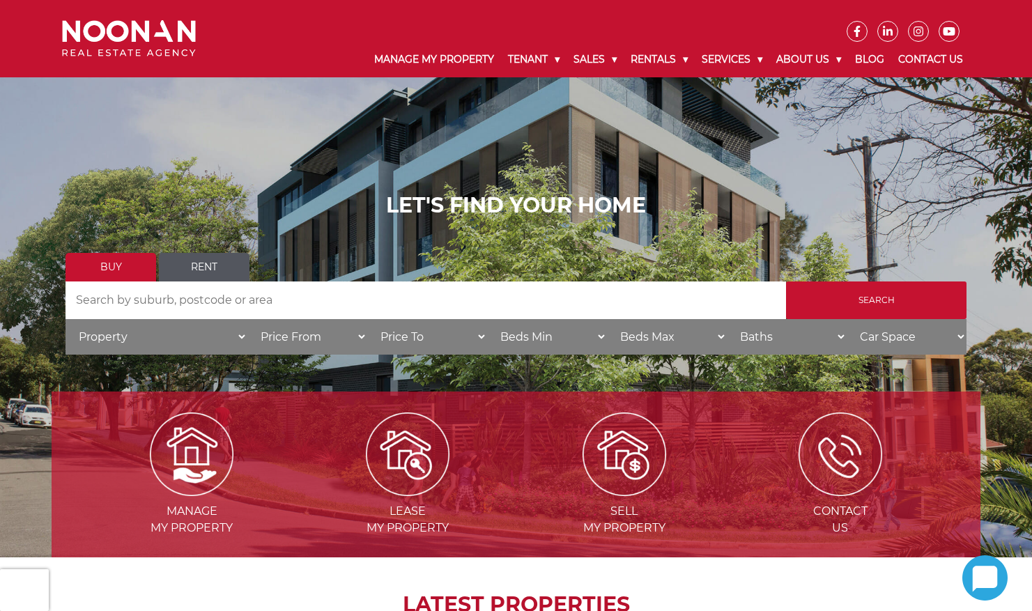 Image resolution: width=1032 pixels, height=611 pixels. What do you see at coordinates (659, 59) in the screenshot?
I see `a: Rentals` at bounding box center [659, 59].